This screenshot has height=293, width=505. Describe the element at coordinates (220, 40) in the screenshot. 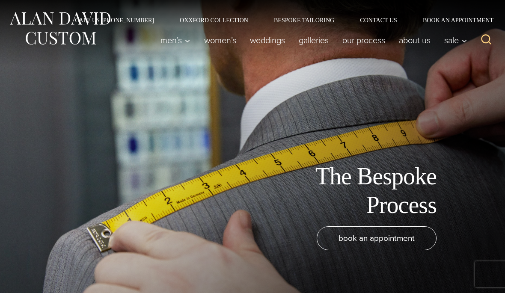

I see `a: Women’s` at that location.